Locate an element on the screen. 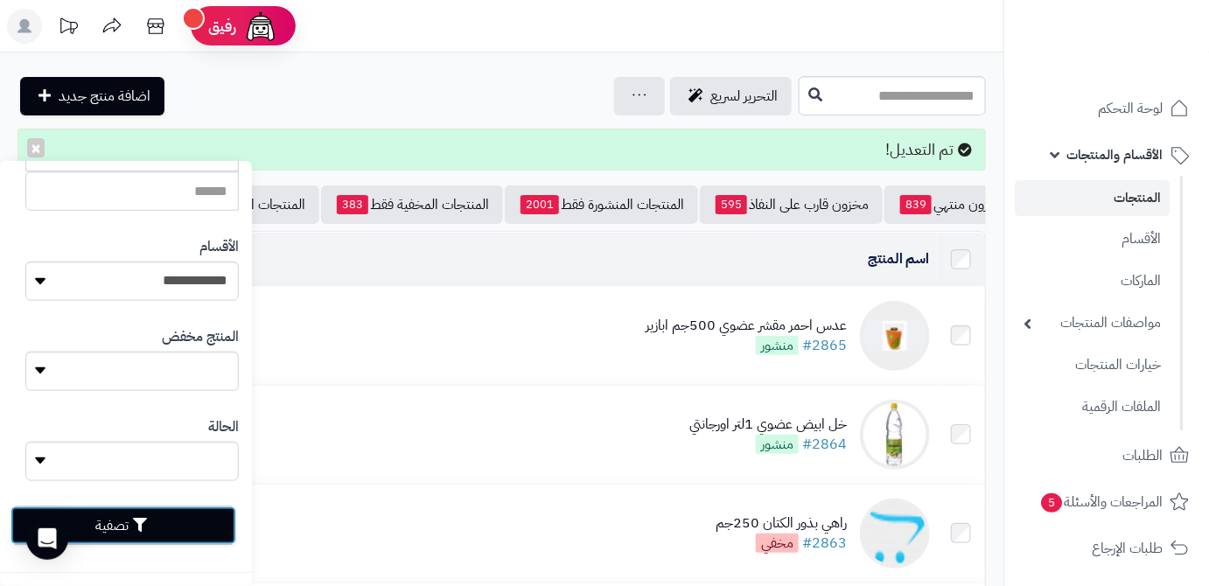  a: اسم المنتج is located at coordinates (898, 259).